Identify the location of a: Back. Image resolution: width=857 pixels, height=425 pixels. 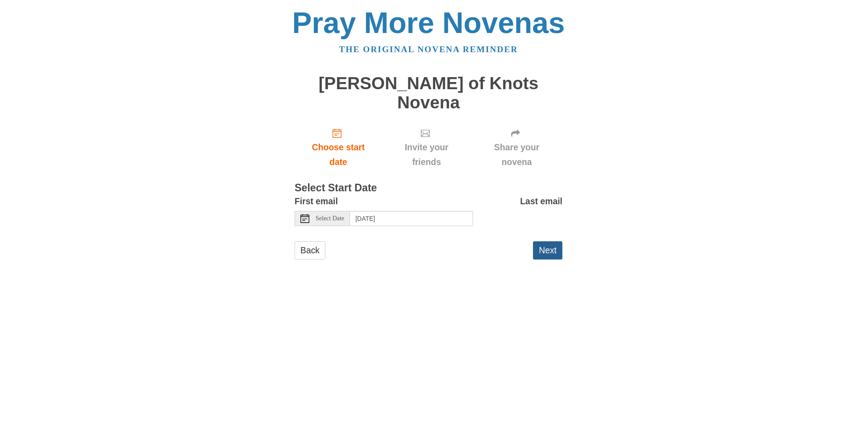
(310, 250).